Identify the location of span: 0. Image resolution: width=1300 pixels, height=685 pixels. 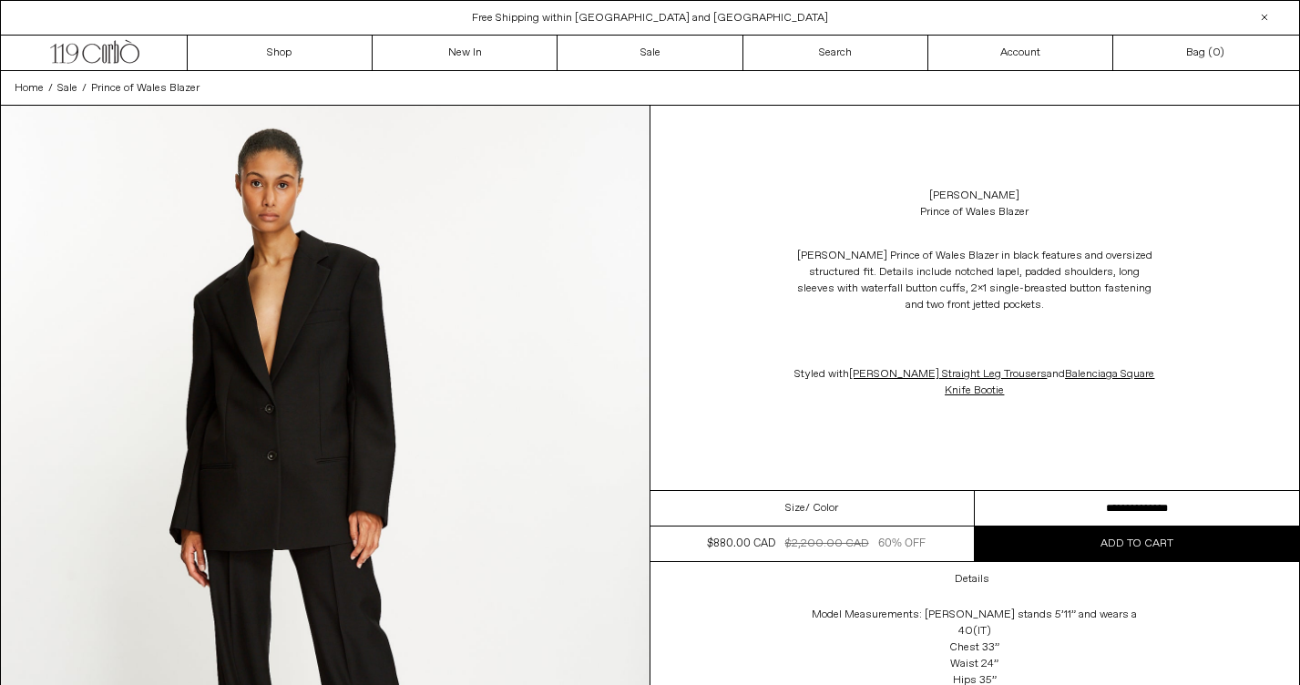
(1216, 53).